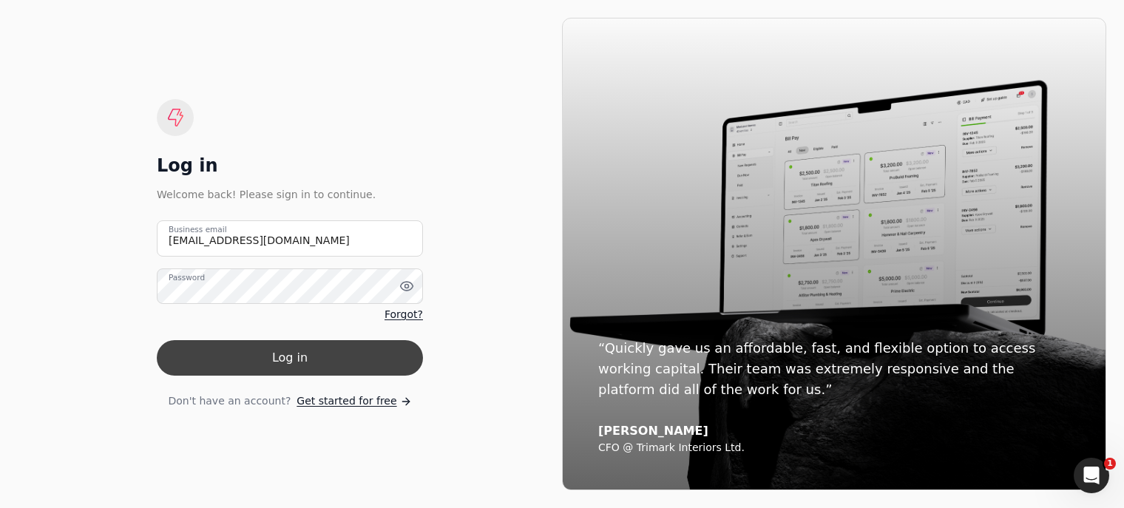  Describe the element at coordinates (353, 401) in the screenshot. I see `a: Get started for free` at that location.